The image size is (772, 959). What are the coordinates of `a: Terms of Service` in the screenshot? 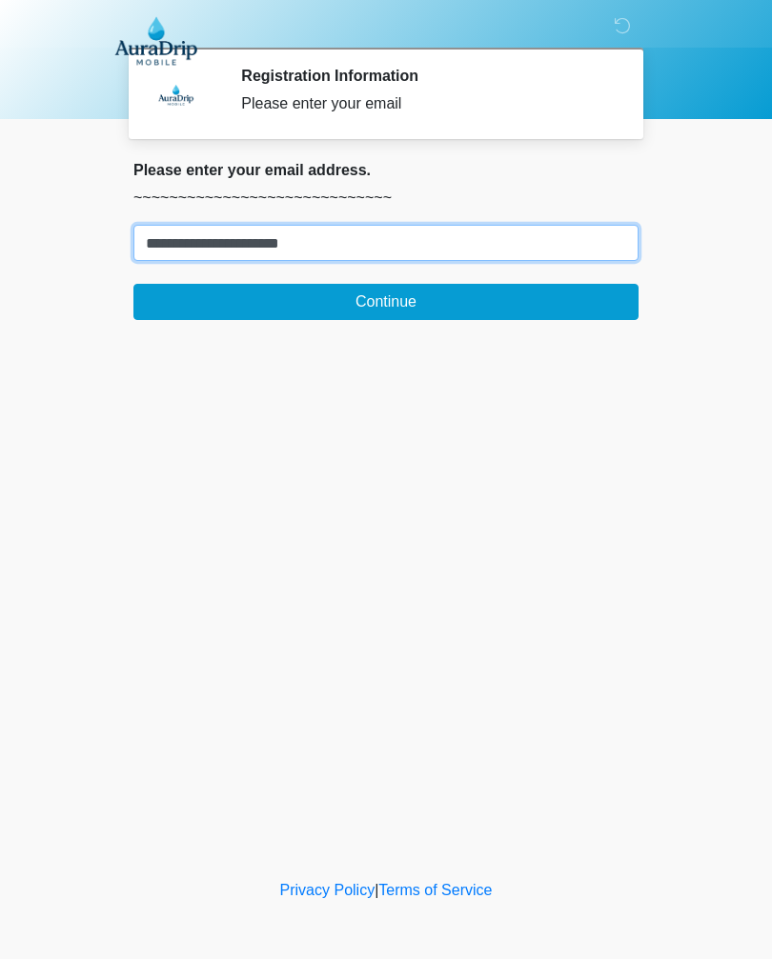 It's located at (434, 890).